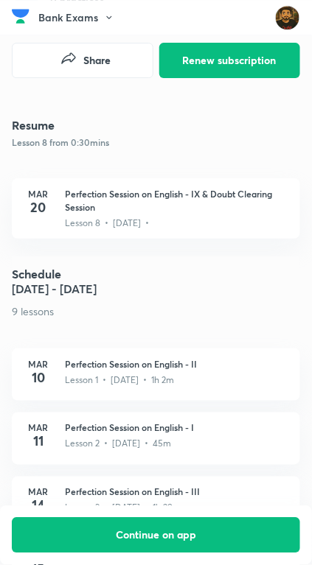  What do you see at coordinates (21, 18) in the screenshot?
I see `a: Company Logo` at bounding box center [21, 18].